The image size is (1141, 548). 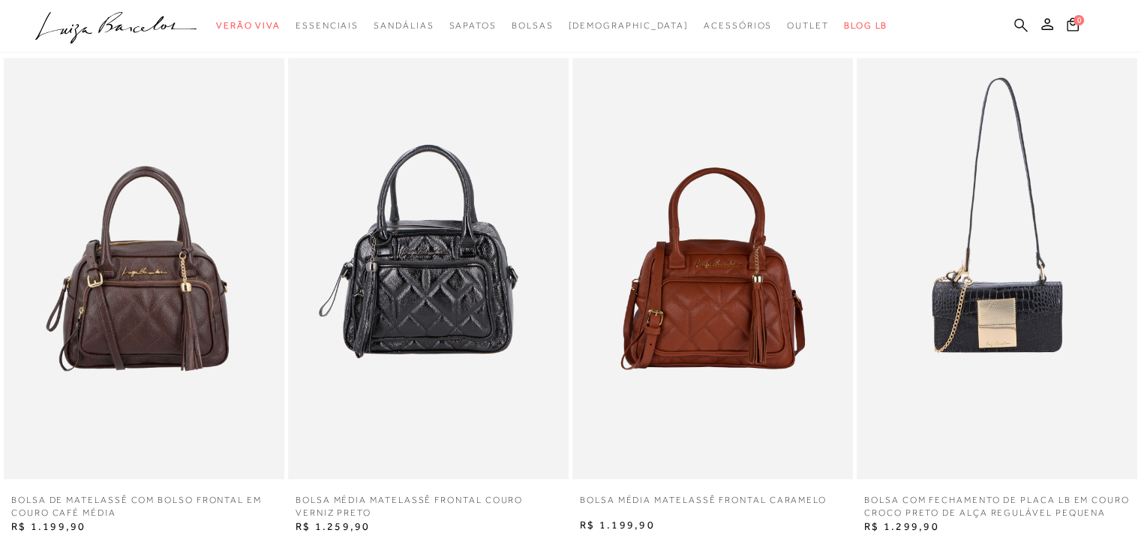 I want to click on a: noSubCategoriesText, so click(x=628, y=26).